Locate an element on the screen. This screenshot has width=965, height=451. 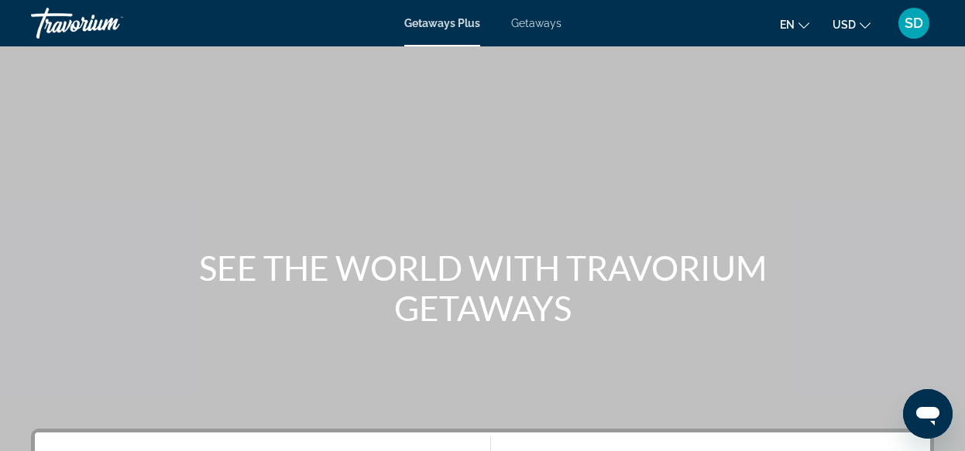
a: Travorium is located at coordinates (108, 23).